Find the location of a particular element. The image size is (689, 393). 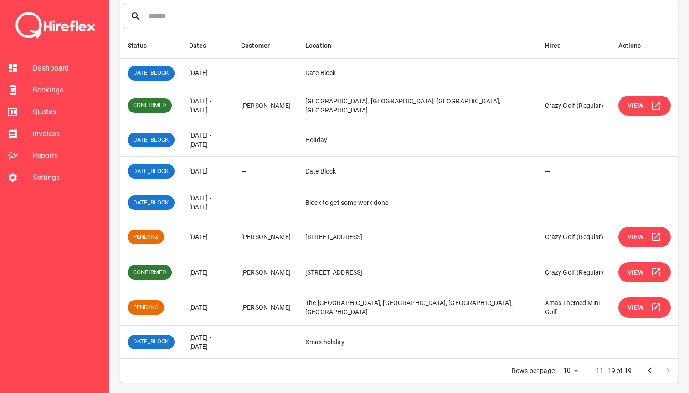

th: Location is located at coordinates (418, 46).